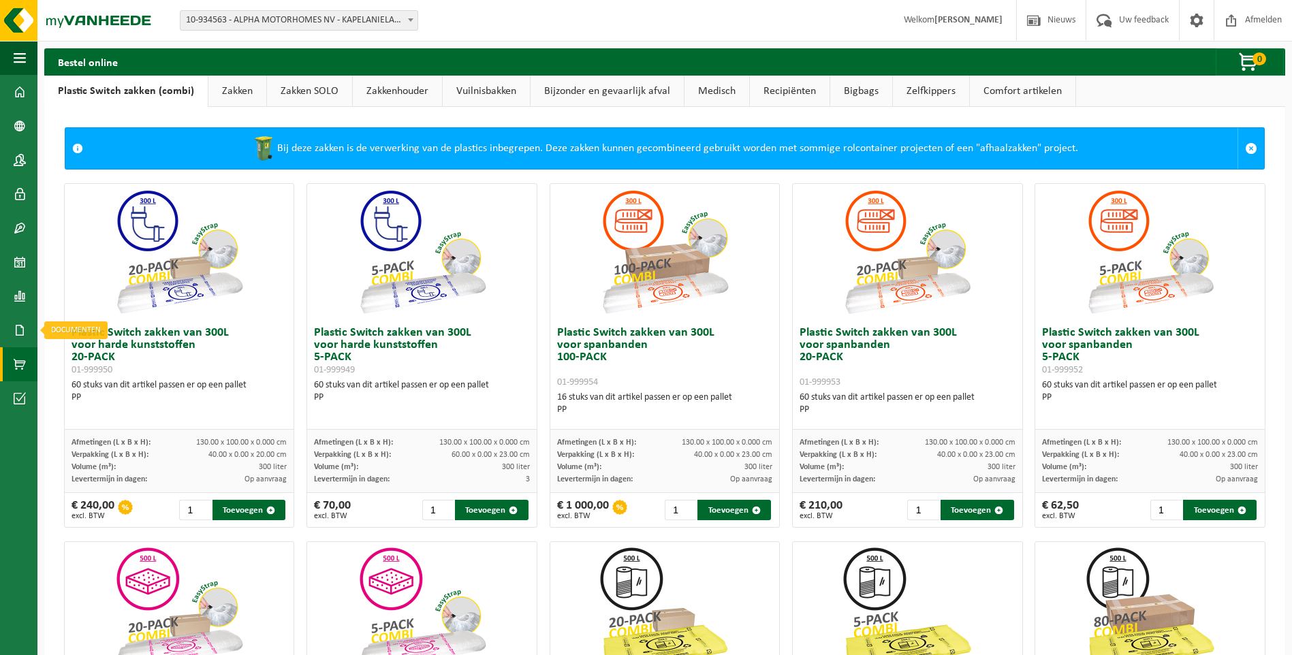 This screenshot has height=655, width=1292. Describe the element at coordinates (1022, 91) in the screenshot. I see `a: Comfort artikelen` at that location.